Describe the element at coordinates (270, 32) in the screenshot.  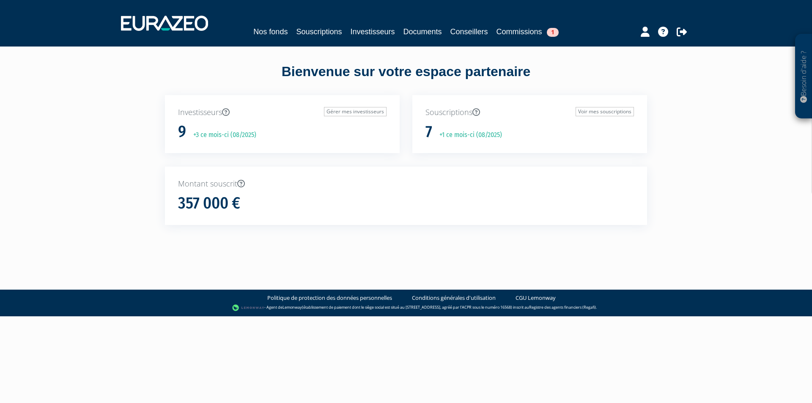
I see `a: Nos fonds` at that location.